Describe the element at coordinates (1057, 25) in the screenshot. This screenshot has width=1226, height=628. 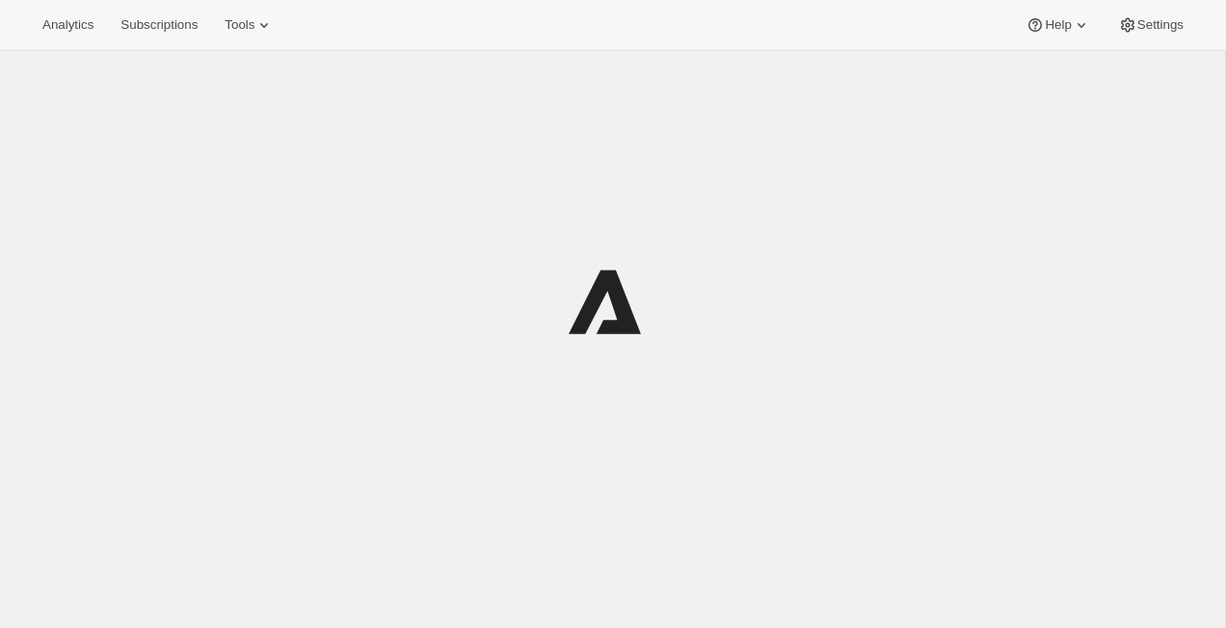
I see `button: Help` at that location.